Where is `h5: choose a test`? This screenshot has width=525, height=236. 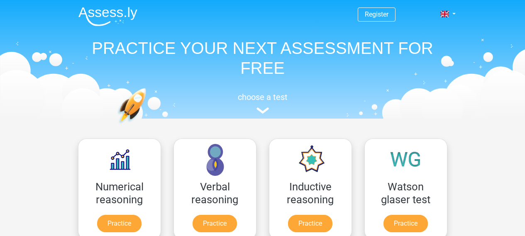 h5: choose a test is located at coordinates (263, 97).